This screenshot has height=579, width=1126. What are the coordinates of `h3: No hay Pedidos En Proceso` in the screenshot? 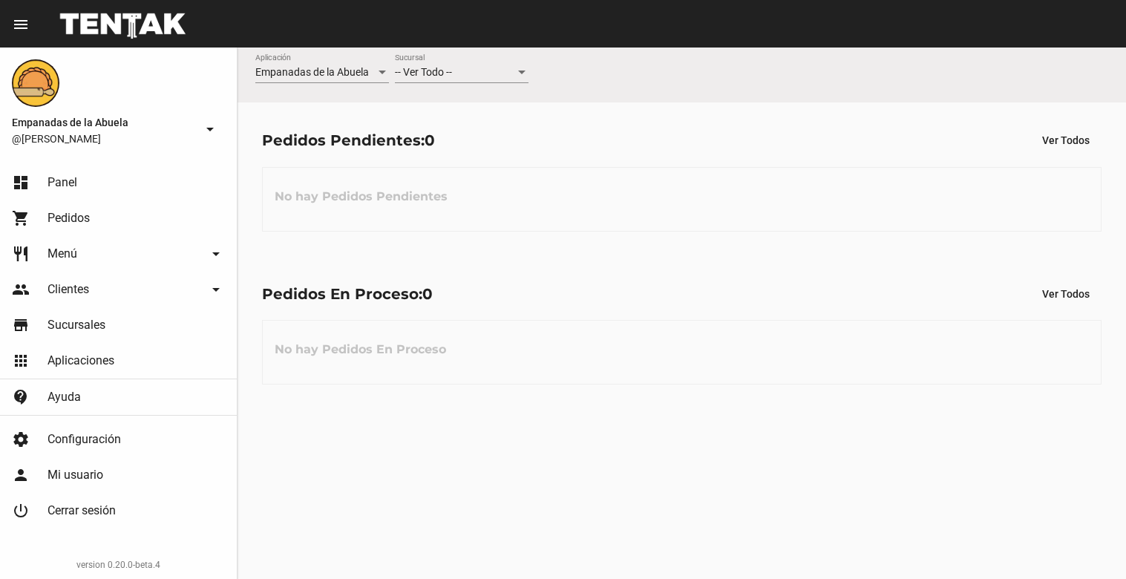 It's located at (360, 350).